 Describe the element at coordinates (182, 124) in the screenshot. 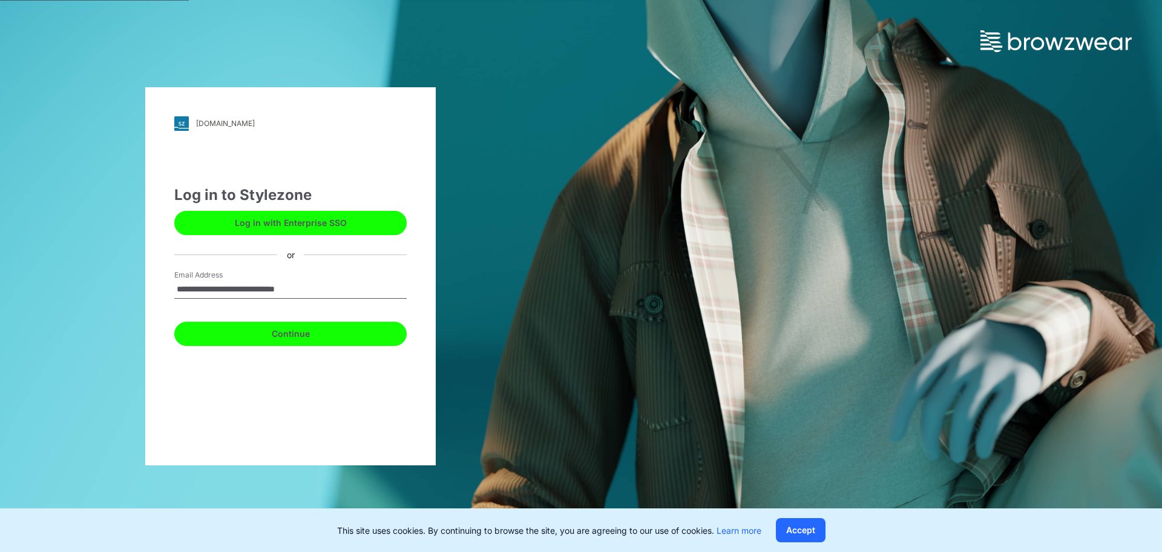

I see `img: svg+xml;base64,PHN2ZyB3aWR0aD0iMjgiIGhlaWdodD0iMjgiIHZpZXdCb3g9IjAgMCAyOCAyOCIgZmlsbD0ibm9uZSIgeG...` at that location.